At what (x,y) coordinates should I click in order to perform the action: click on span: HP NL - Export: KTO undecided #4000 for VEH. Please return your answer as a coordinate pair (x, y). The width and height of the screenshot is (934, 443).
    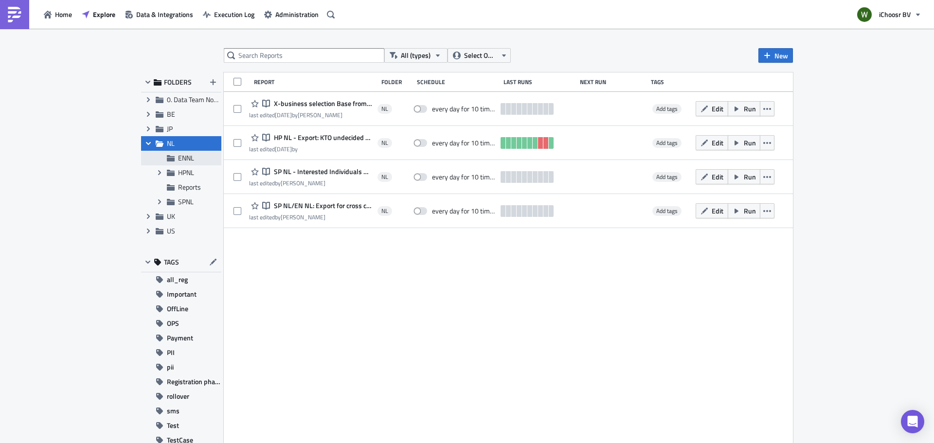
    Looking at the image, I should click on (322, 138).